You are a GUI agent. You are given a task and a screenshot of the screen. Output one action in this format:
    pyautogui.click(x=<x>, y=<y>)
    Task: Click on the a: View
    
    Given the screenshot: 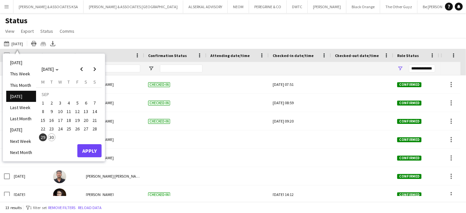 What is the action you would take?
    pyautogui.click(x=10, y=31)
    